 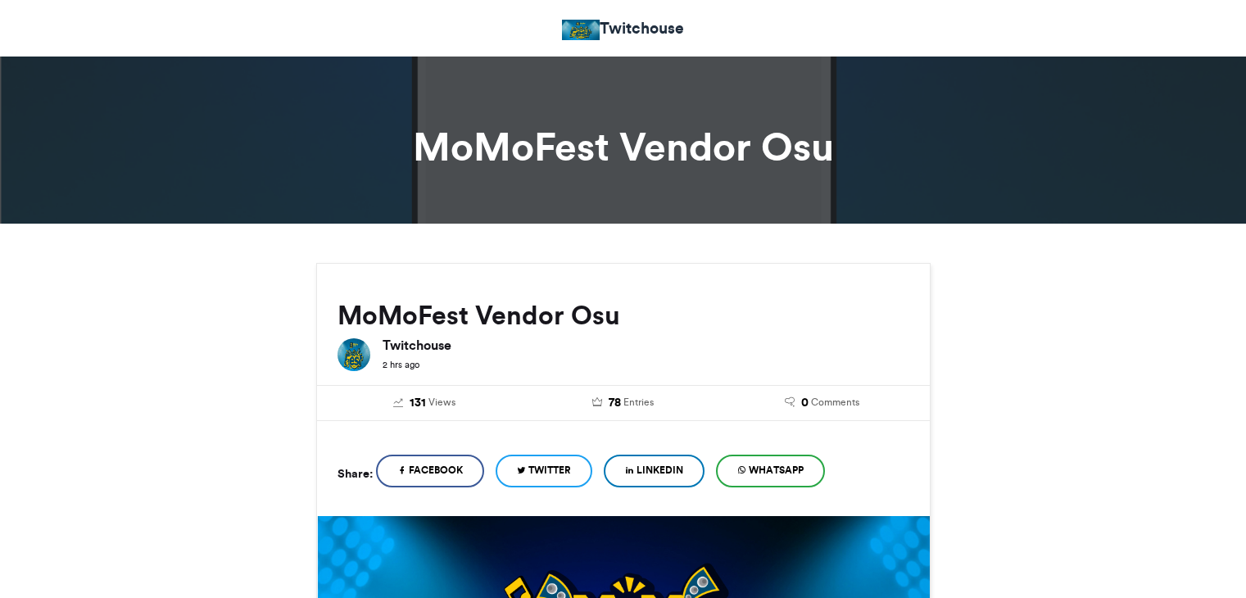 I want to click on h5: Share:, so click(x=355, y=473).